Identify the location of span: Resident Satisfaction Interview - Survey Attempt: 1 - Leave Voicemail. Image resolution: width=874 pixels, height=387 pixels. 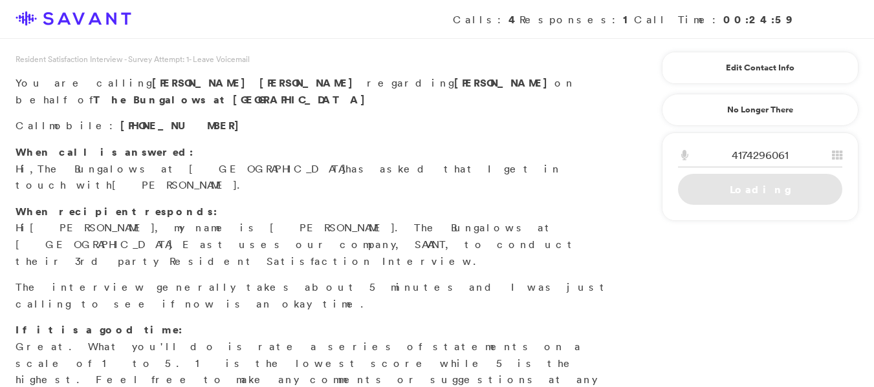
(133, 59).